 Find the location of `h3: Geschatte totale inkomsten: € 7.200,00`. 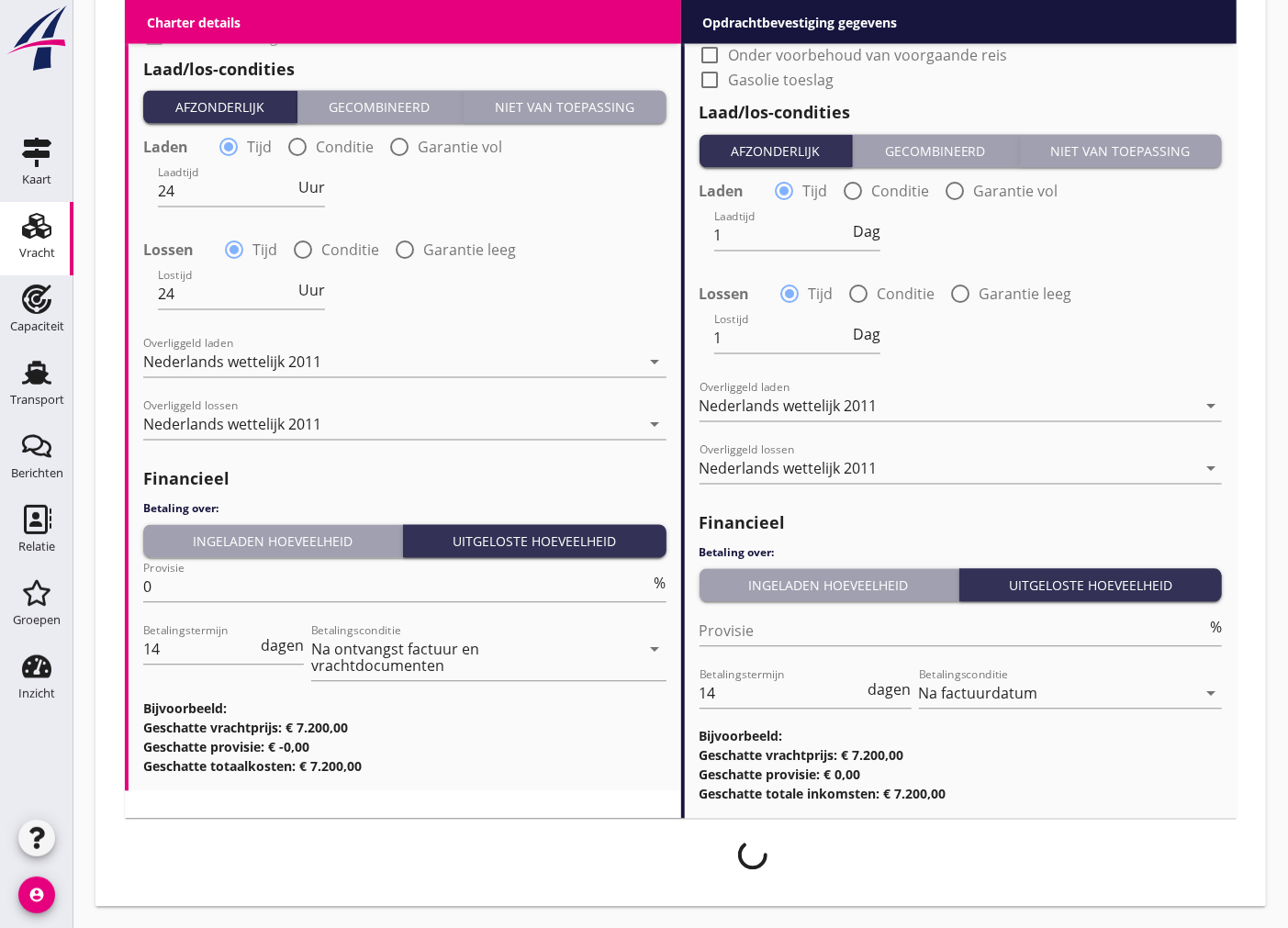

h3: Geschatte totale inkomsten: € 7.200,00 is located at coordinates (962, 793).